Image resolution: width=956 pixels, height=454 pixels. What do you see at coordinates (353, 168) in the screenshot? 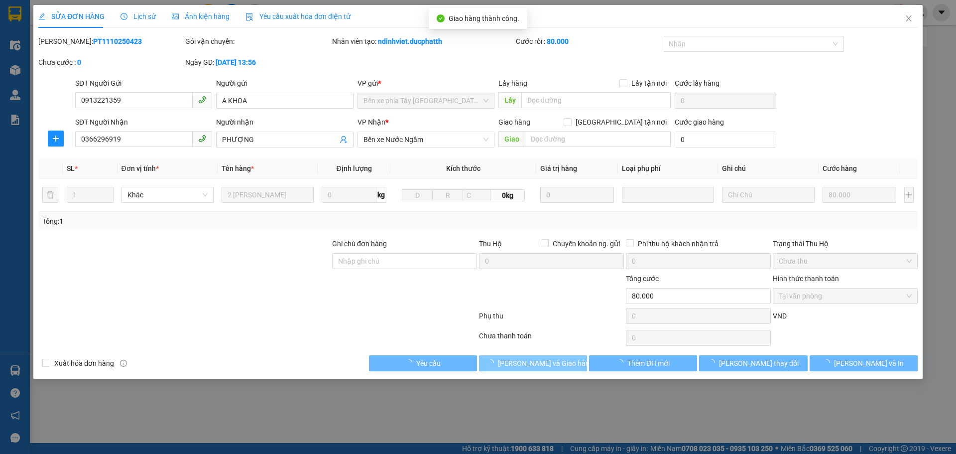
I see `span: Định lượng` at bounding box center [353, 168].